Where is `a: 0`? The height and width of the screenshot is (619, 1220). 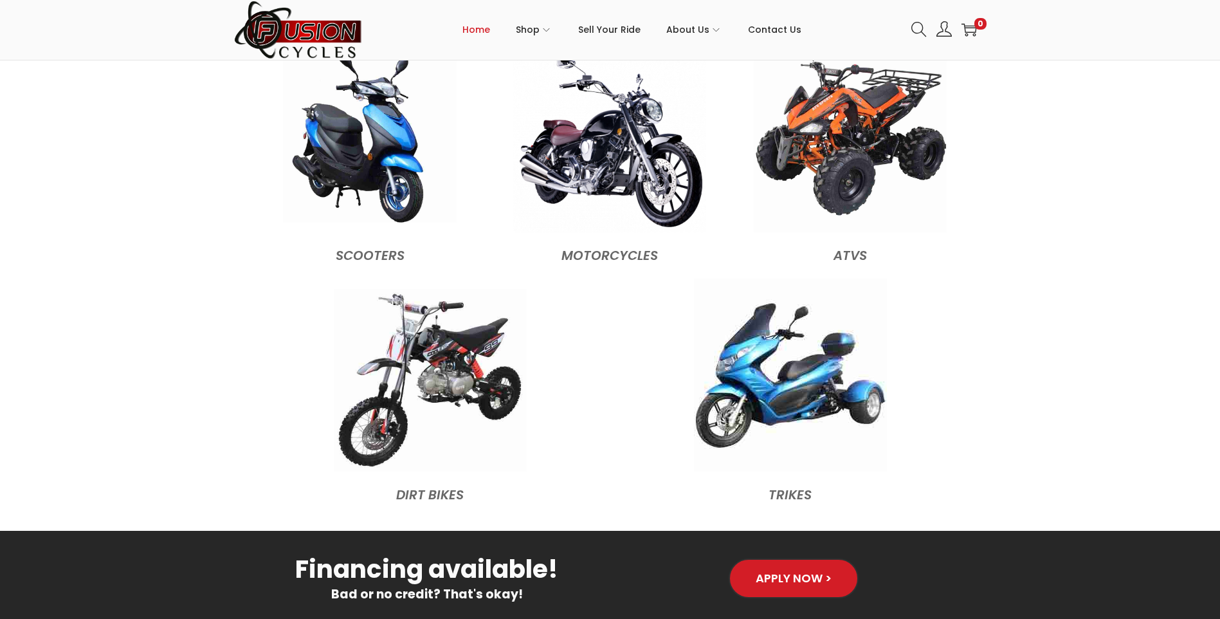
a: 0 is located at coordinates (969, 30).